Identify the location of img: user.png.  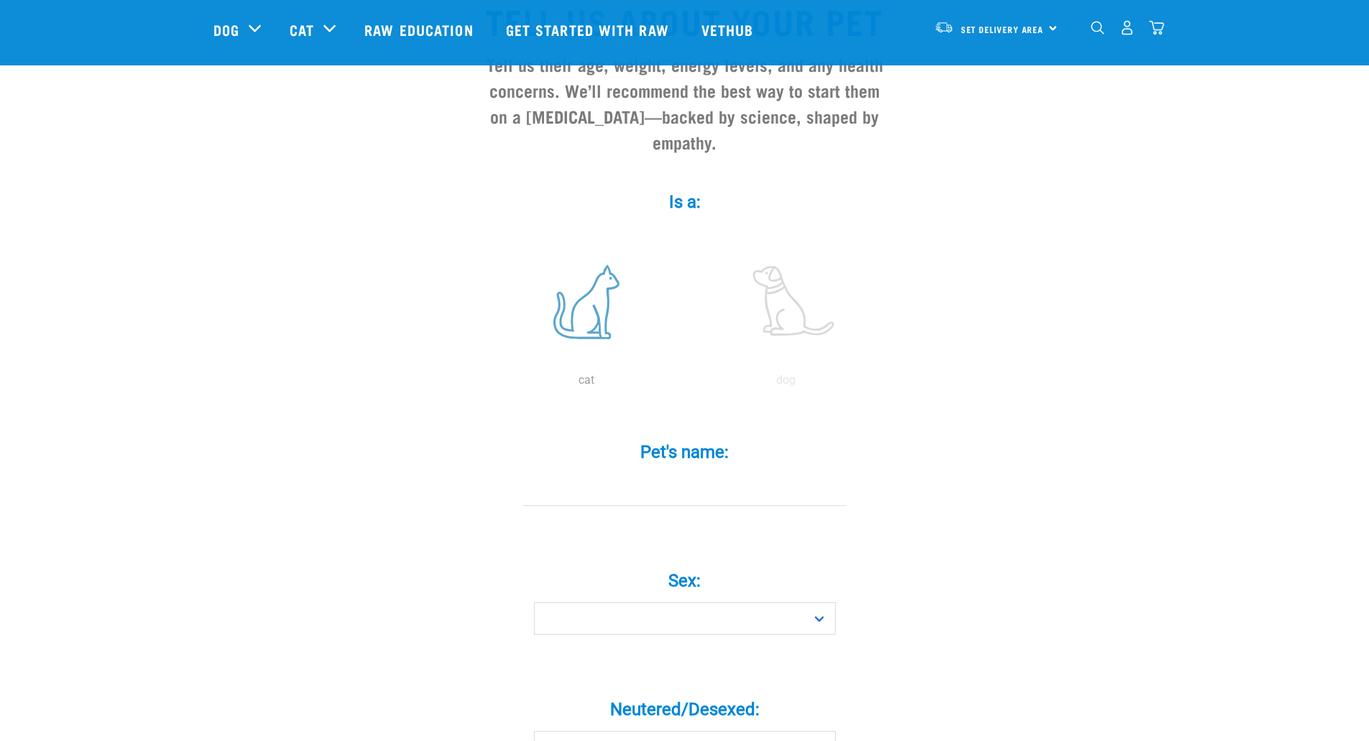
(1126, 27).